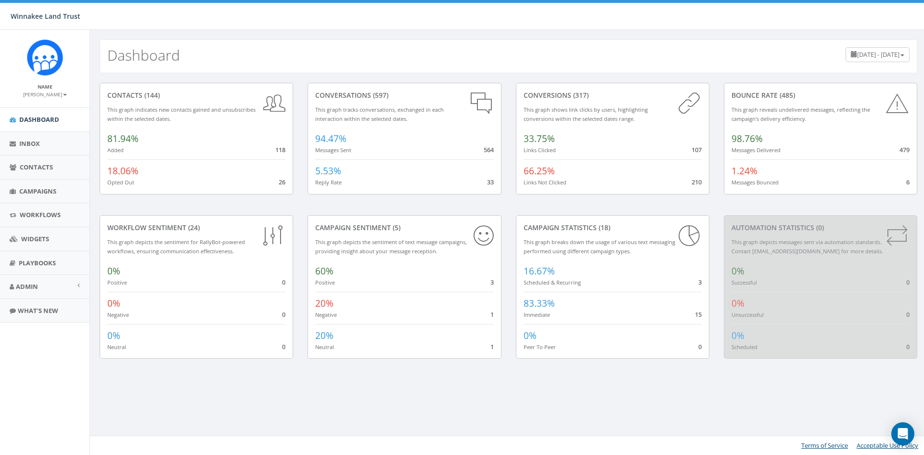 Image resolution: width=924 pixels, height=455 pixels. I want to click on span: 6, so click(907, 182).